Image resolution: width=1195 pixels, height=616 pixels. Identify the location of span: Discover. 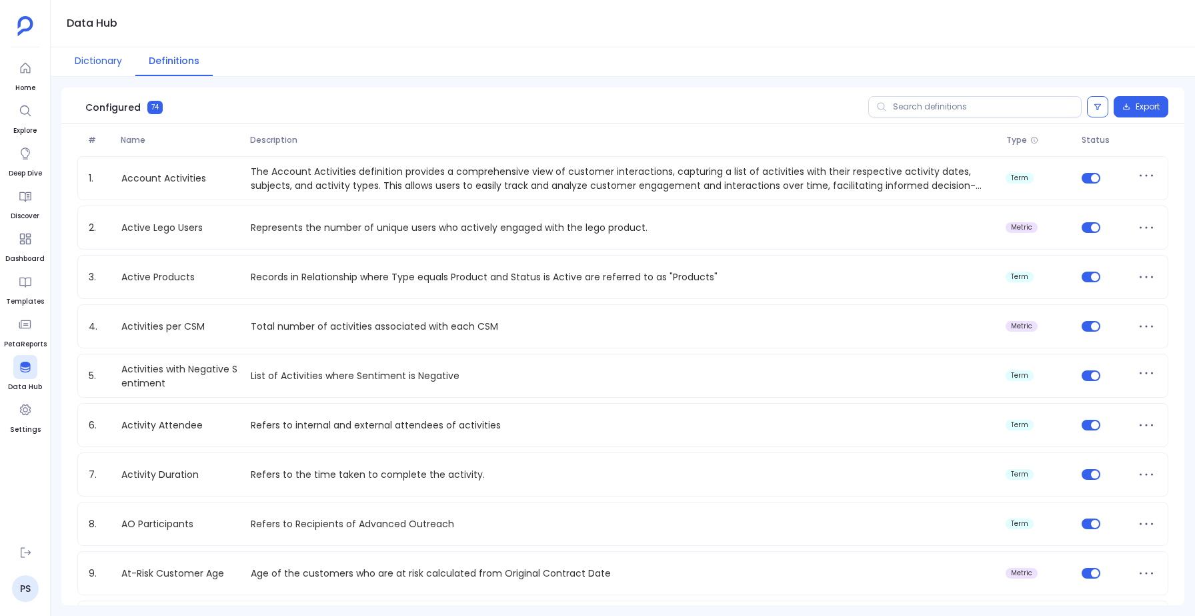
(25, 216).